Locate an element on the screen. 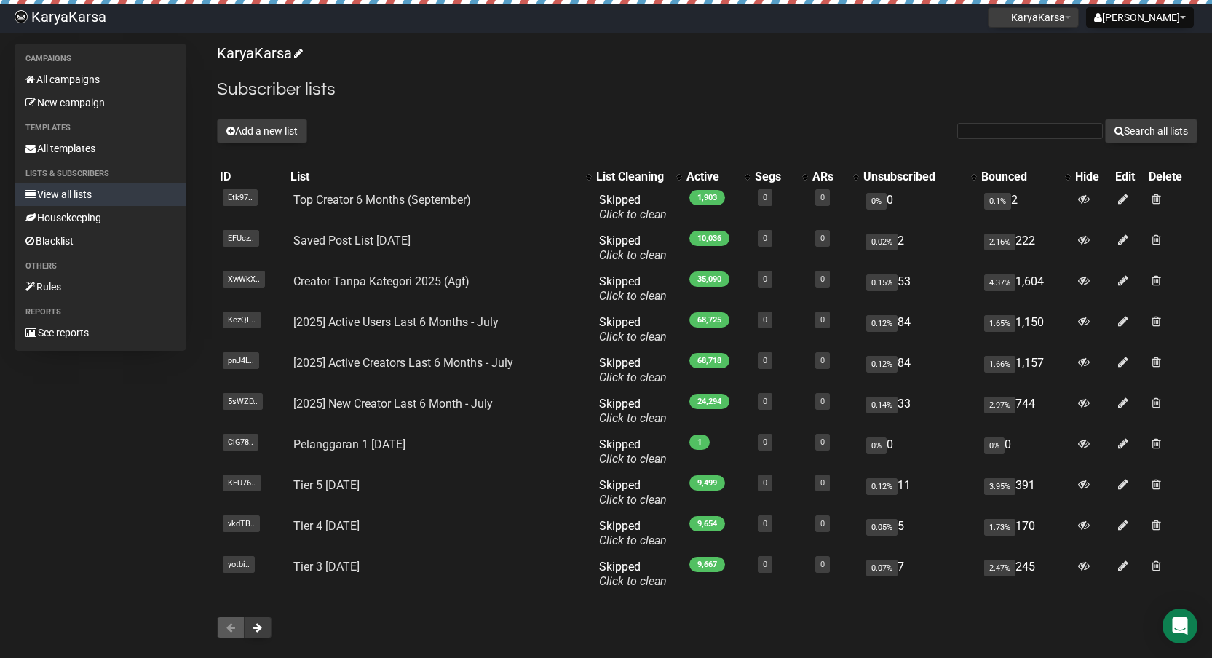  span: 24,294 is located at coordinates (709, 401).